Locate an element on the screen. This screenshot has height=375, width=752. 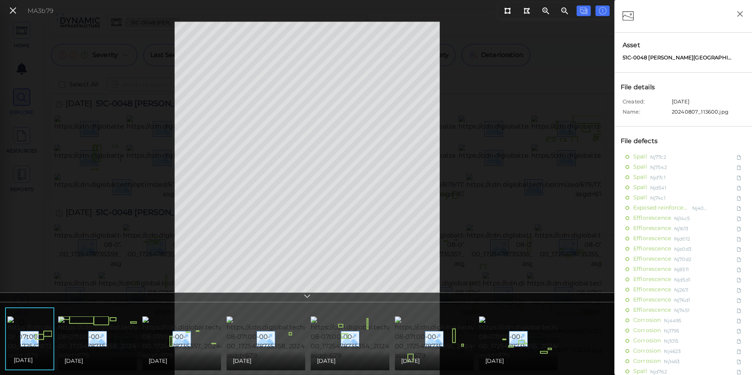
span: Nj4045 is located at coordinates (700, 208).